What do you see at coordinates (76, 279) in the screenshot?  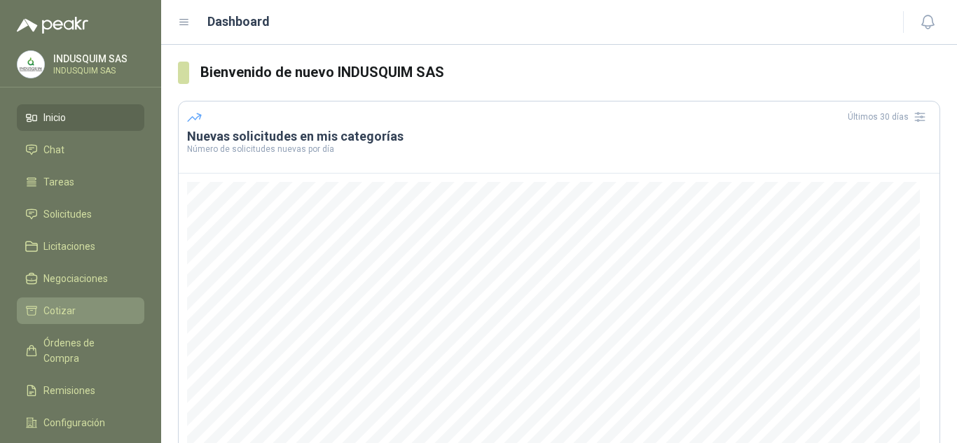 I see `span: Negociaciones` at bounding box center [76, 279].